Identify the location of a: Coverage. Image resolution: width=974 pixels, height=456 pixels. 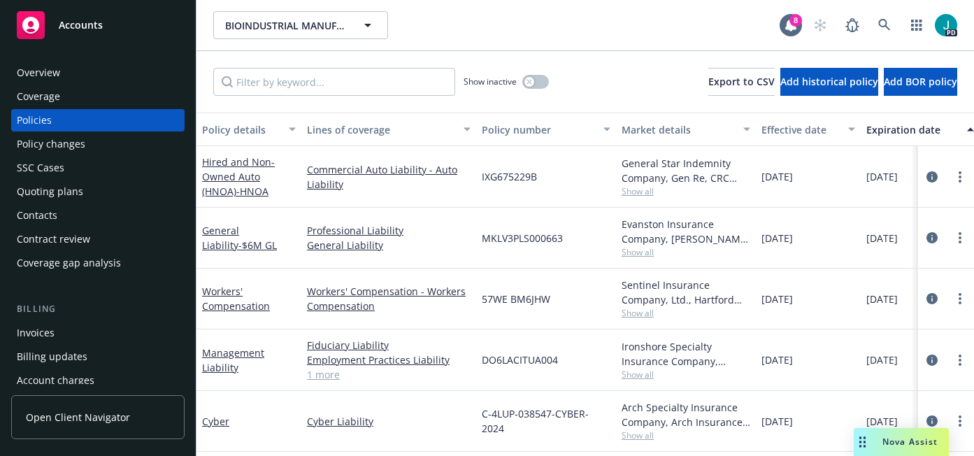
(98, 96).